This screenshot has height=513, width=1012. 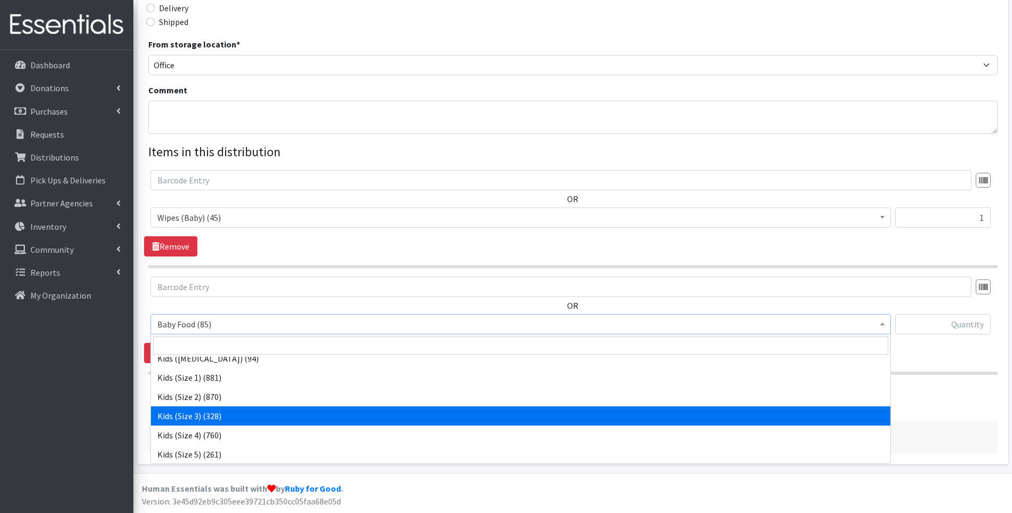 I want to click on p: Purchases, so click(x=49, y=111).